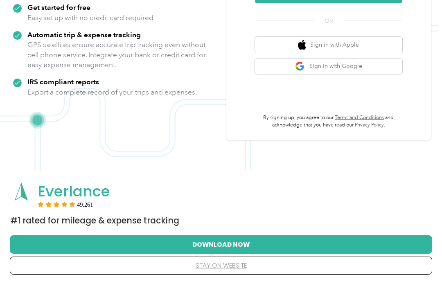 This screenshot has height=284, width=442. What do you see at coordinates (300, 66) in the screenshot?
I see `img: google logo` at bounding box center [300, 66].